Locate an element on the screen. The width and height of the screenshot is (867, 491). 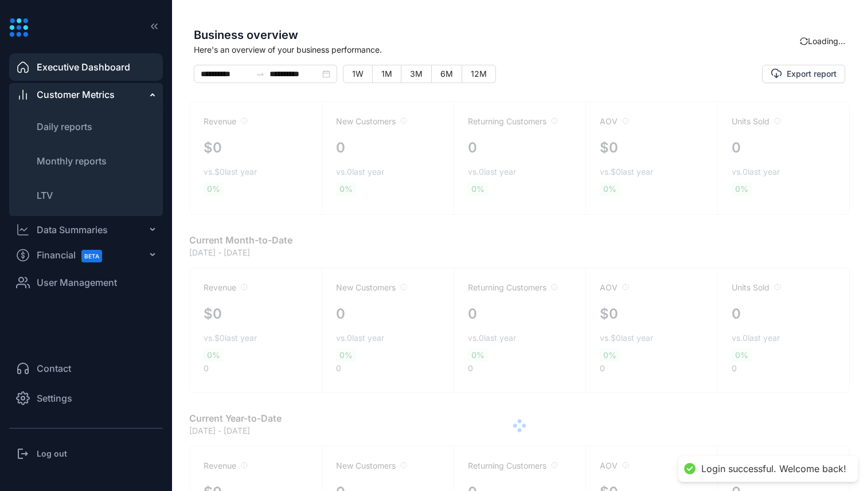
span: swap-right is located at coordinates (260, 74).